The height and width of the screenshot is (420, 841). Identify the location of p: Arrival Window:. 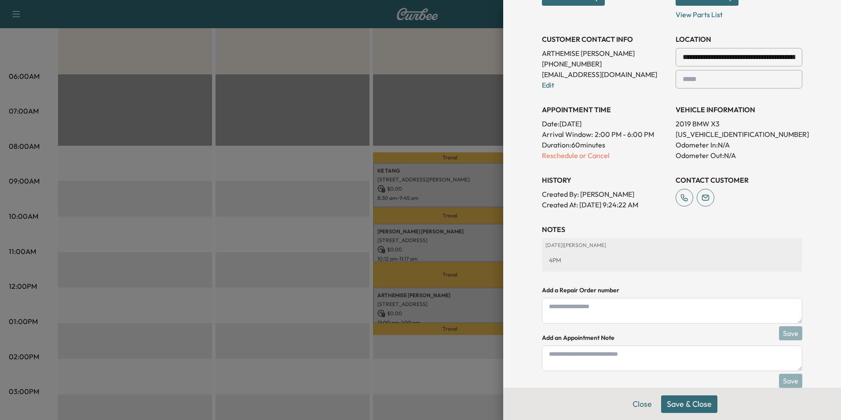
(606, 134).